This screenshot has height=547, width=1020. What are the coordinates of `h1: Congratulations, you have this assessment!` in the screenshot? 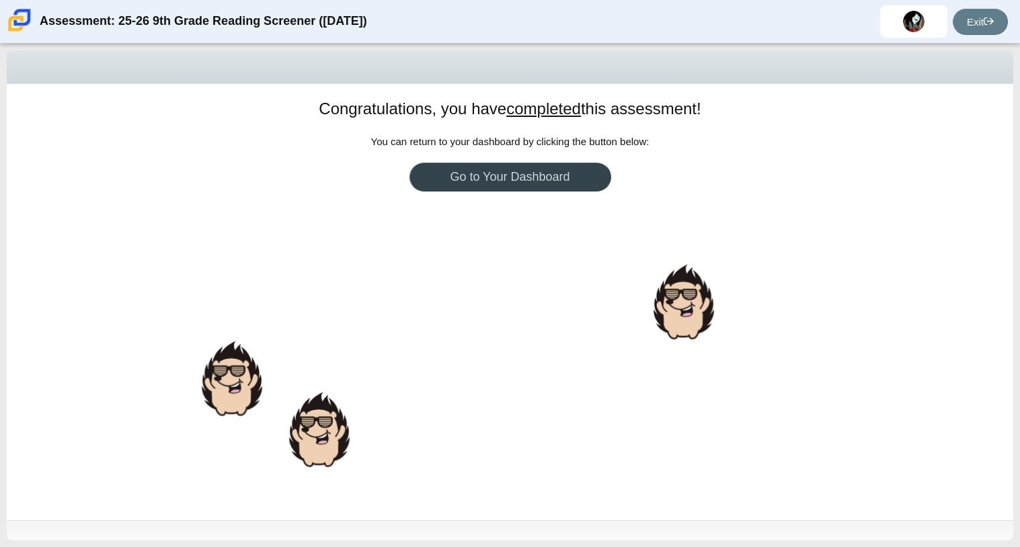 It's located at (510, 109).